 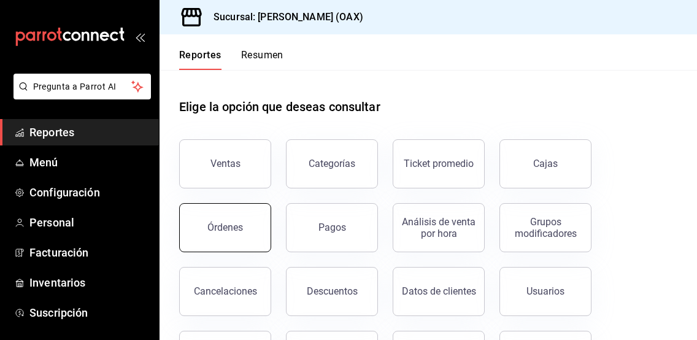 I want to click on span: Reportes, so click(x=89, y=132).